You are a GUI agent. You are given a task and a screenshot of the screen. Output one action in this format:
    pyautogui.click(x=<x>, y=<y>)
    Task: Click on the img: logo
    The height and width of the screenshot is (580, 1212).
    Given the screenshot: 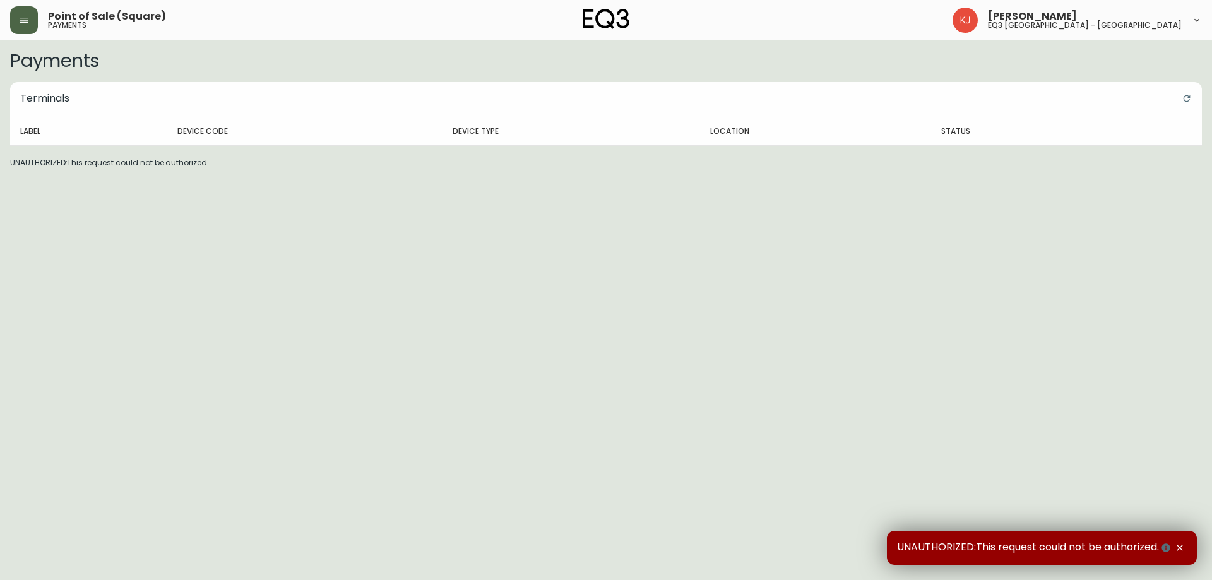 What is the action you would take?
    pyautogui.click(x=606, y=19)
    